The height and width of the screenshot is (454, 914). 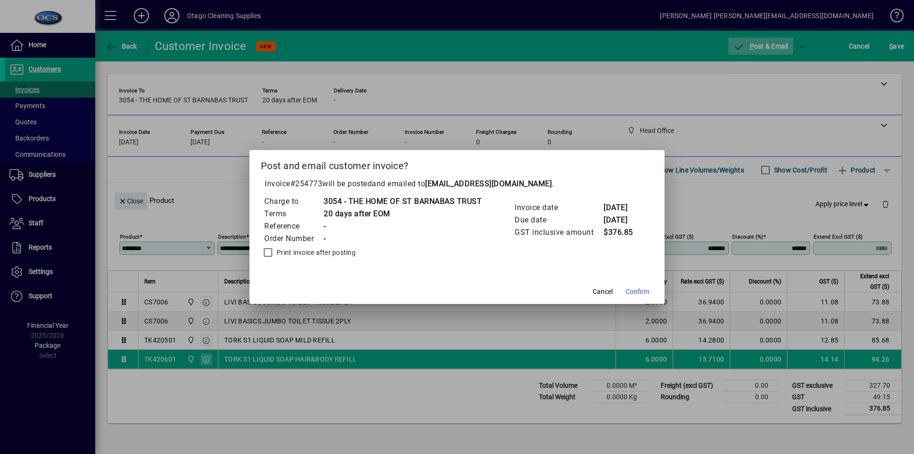 I want to click on button: Cancel, so click(x=603, y=291).